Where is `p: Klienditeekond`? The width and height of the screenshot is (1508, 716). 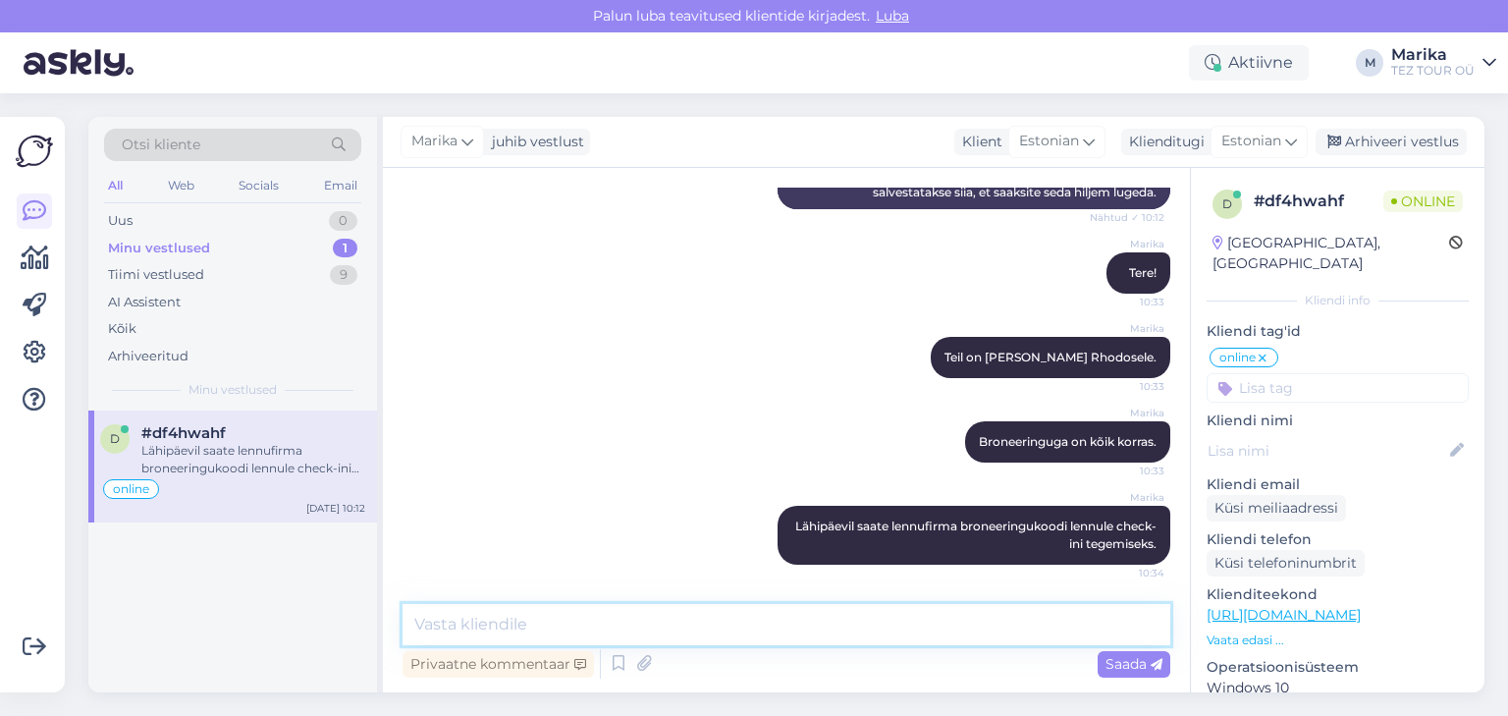
p: Klienditeekond is located at coordinates (1337, 594).